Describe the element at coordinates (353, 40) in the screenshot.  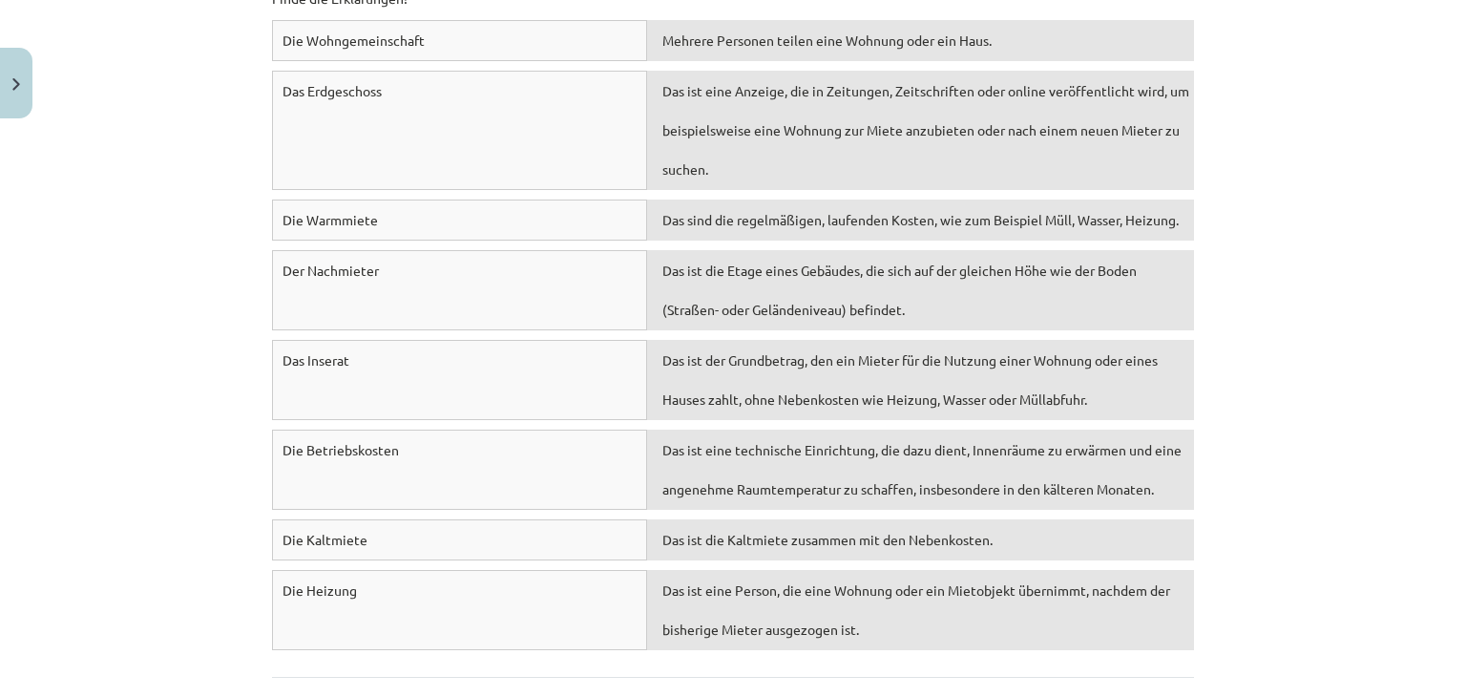
I see `span: Die Wohngemeinschaft` at that location.